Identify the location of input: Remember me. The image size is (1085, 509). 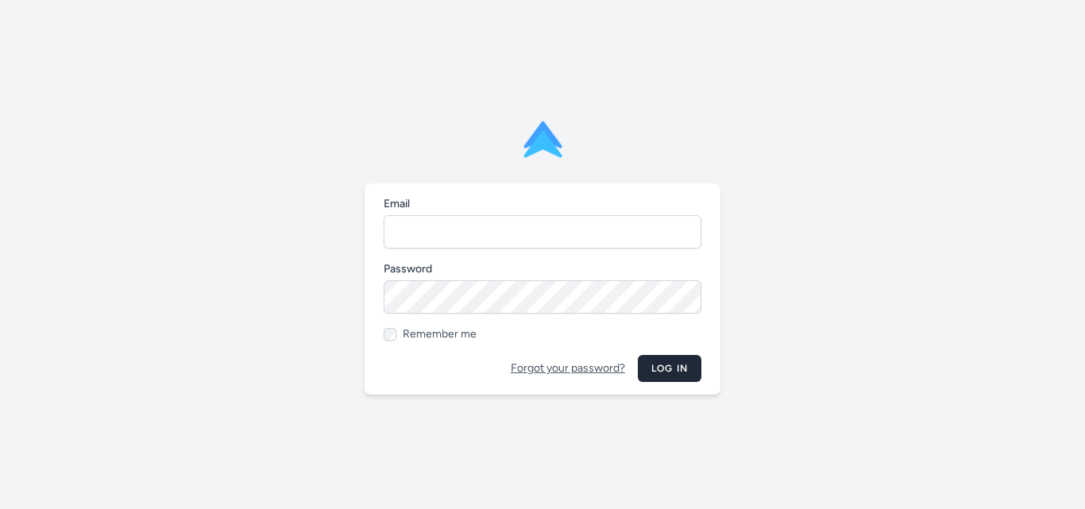
(390, 335).